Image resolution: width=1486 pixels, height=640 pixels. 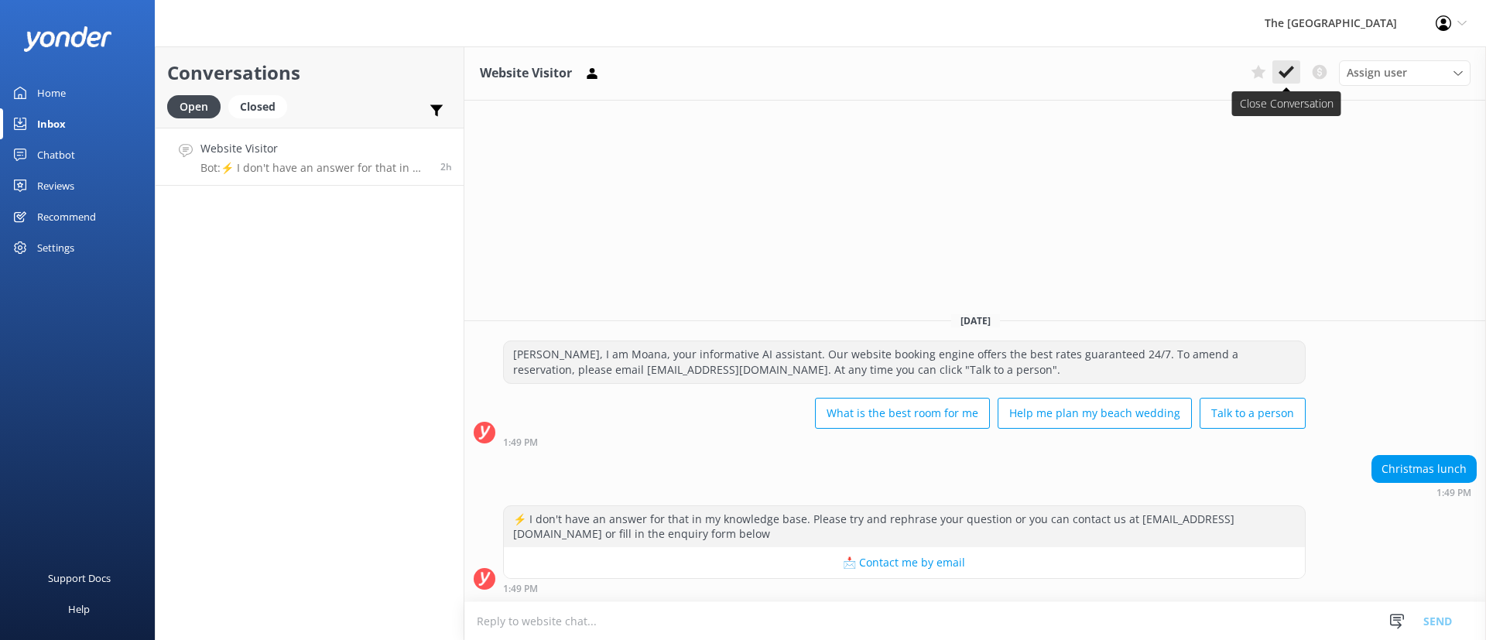 What do you see at coordinates (56, 248) in the screenshot?
I see `div: Settings` at bounding box center [56, 248].